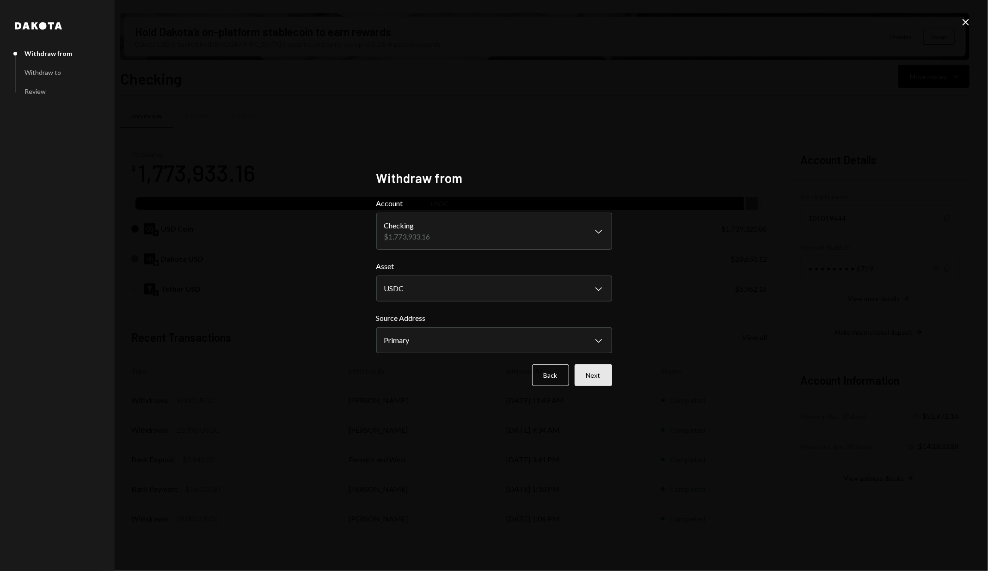 The image size is (988, 571). Describe the element at coordinates (48, 53) in the screenshot. I see `div: Withdraw from` at that location.